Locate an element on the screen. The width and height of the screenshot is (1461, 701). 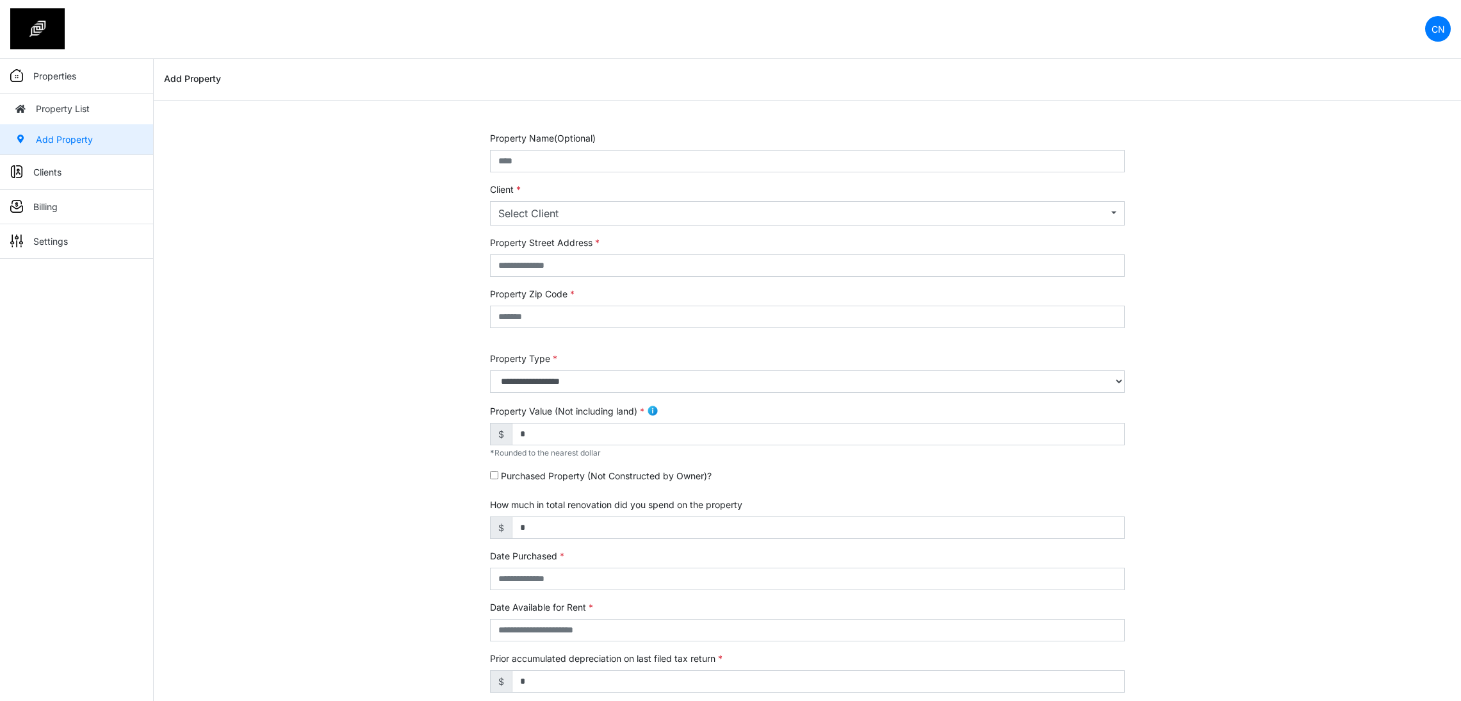
button: Select Client is located at coordinates (807, 213).